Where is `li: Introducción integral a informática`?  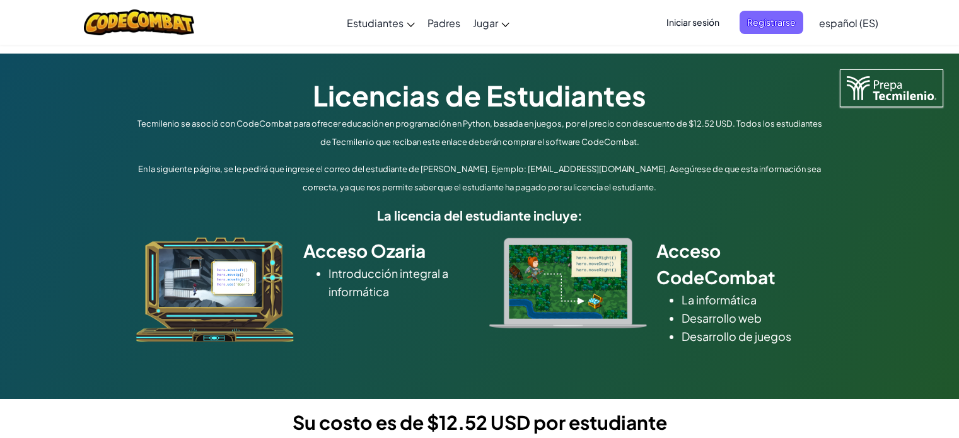 li: Introducción integral a informática is located at coordinates (399, 282).